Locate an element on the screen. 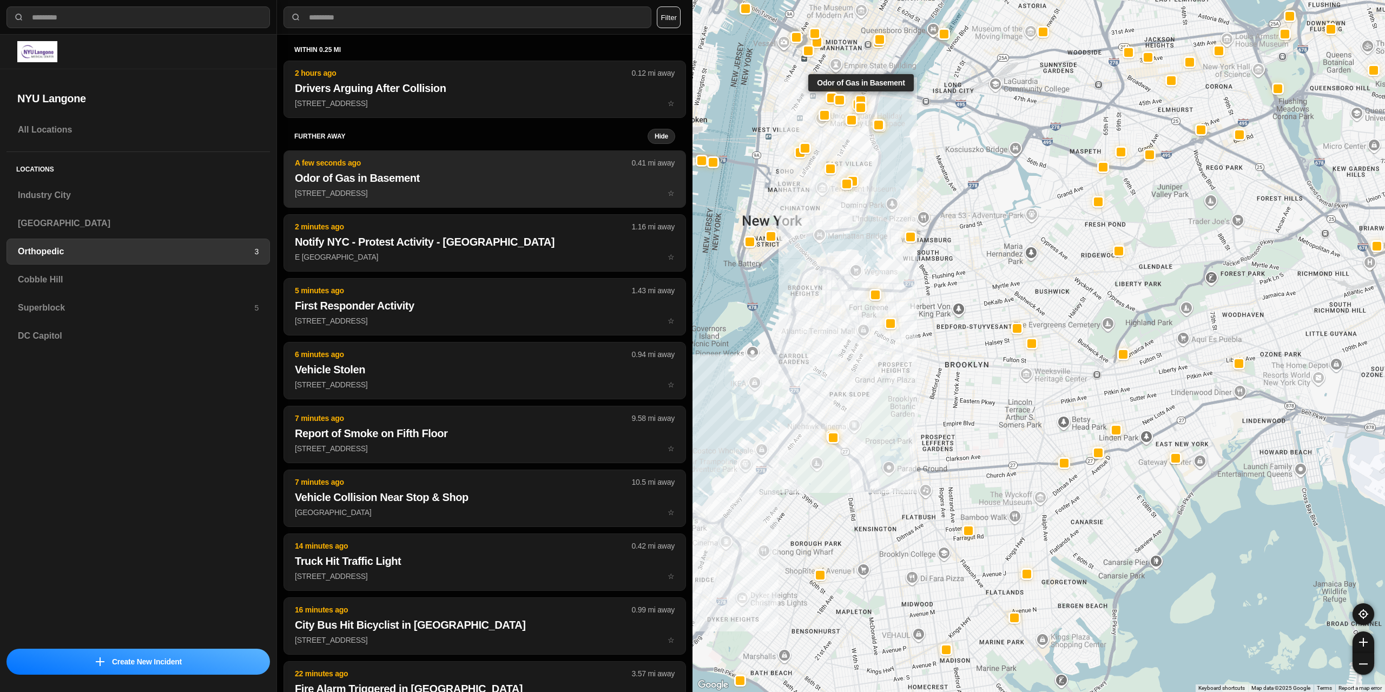 The width and height of the screenshot is (1385, 692). p: 1.16 mi away is located at coordinates (653, 227).